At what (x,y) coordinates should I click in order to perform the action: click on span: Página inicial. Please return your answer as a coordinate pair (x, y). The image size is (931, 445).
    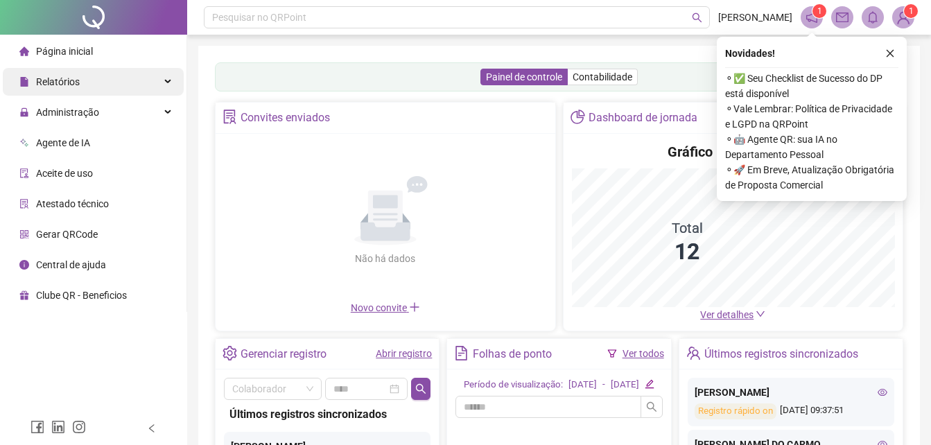
    Looking at the image, I should click on (64, 51).